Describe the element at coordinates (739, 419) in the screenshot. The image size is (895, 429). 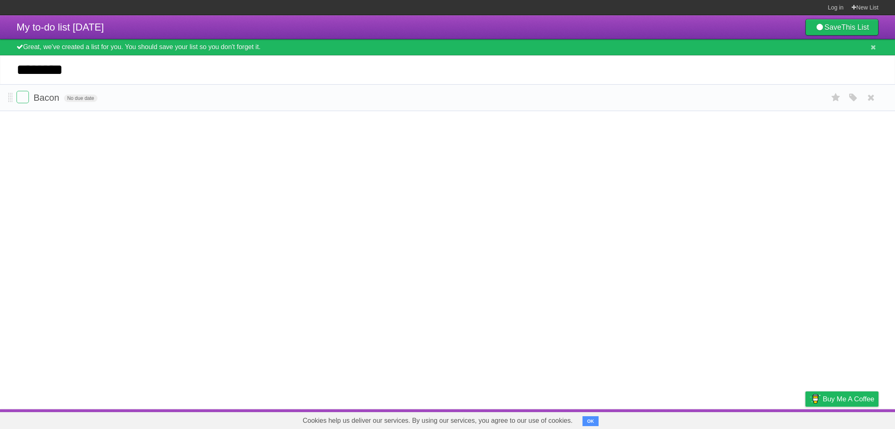
I see `a: Developers` at that location.